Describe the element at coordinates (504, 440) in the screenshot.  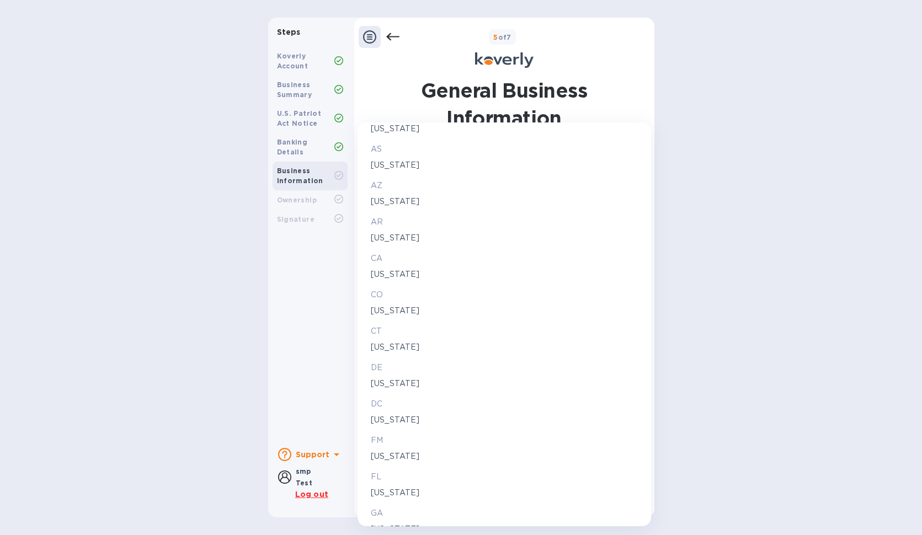
I see `p: FM` at that location.